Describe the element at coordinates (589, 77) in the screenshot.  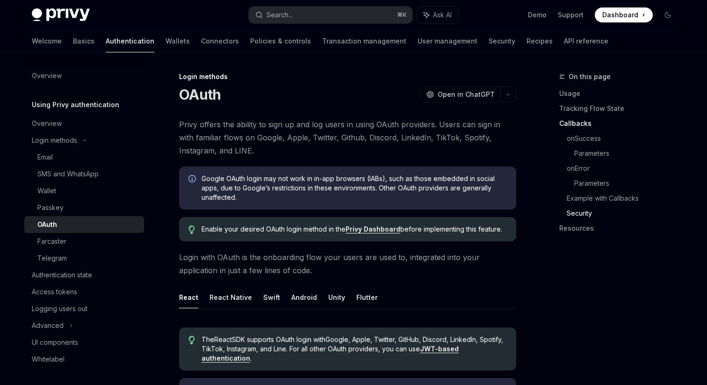
I see `span: On this page` at that location.